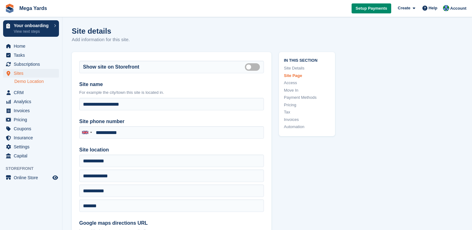 The width and height of the screenshot is (472, 230). What do you see at coordinates (32, 129) in the screenshot?
I see `span: Coupons` at bounding box center [32, 129].